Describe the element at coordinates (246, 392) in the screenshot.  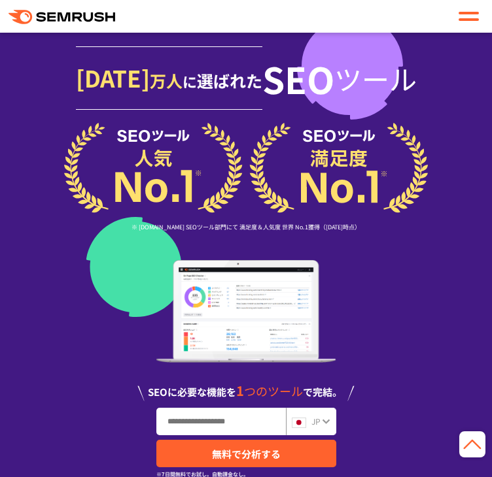
I see `div: SEOに必要な機能を` at that location.